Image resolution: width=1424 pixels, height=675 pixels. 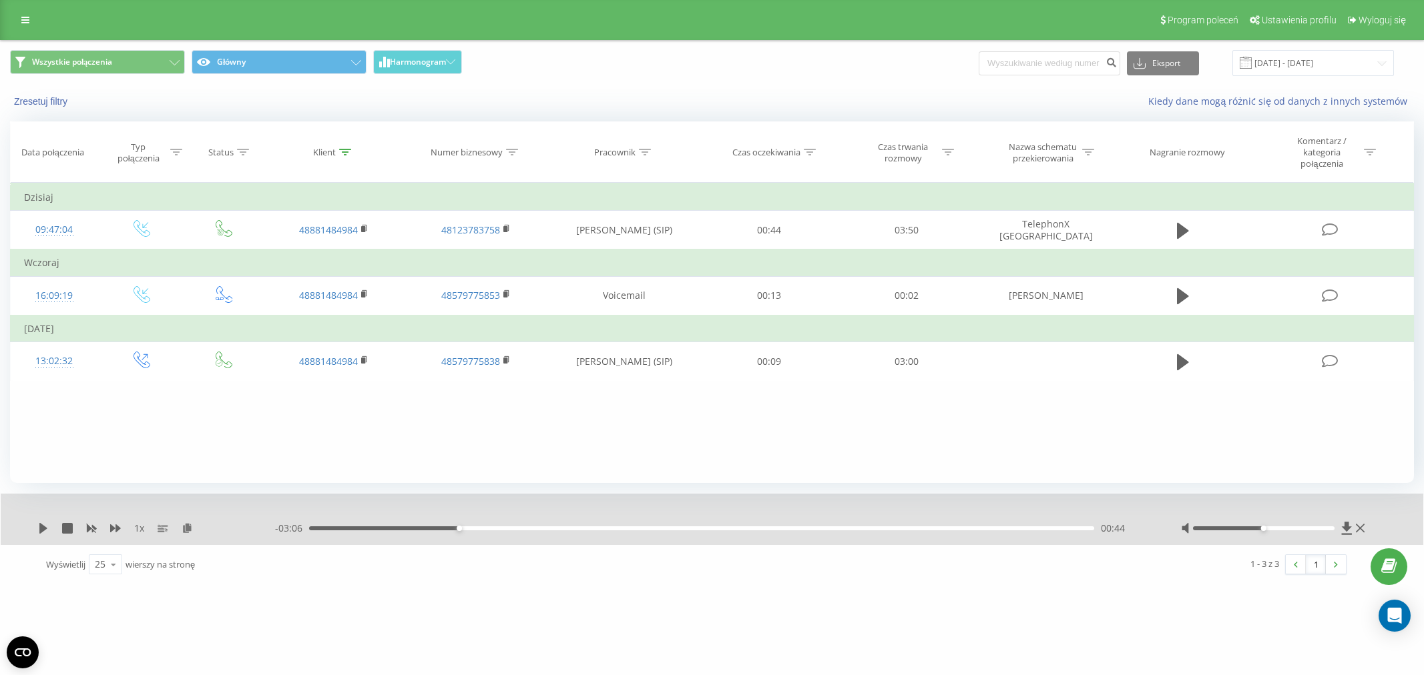 What do you see at coordinates (100, 565) in the screenshot?
I see `div: 25` at bounding box center [100, 565].